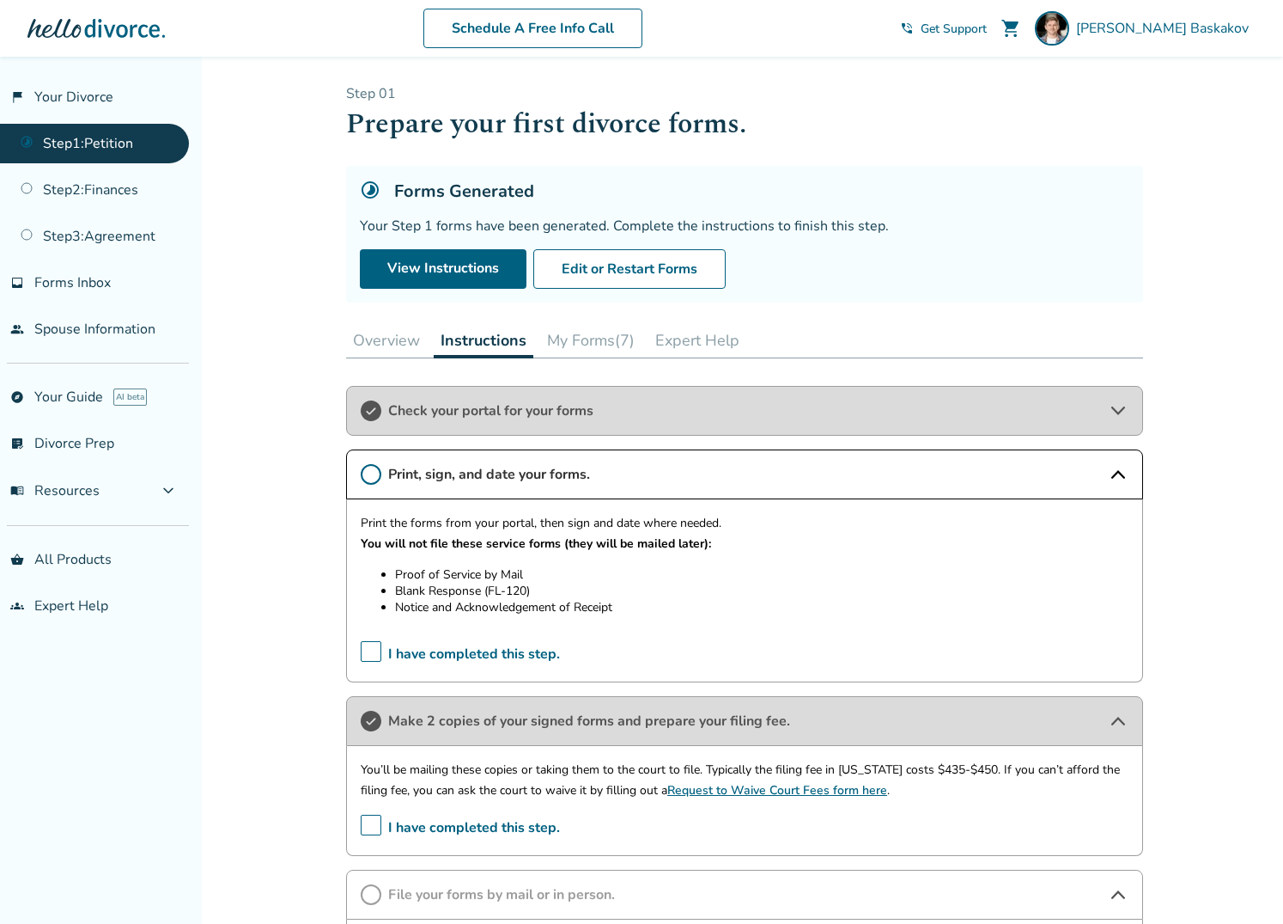  Describe the element at coordinates (17, 559) in the screenshot. I see `span: shopping_basket` at that location.